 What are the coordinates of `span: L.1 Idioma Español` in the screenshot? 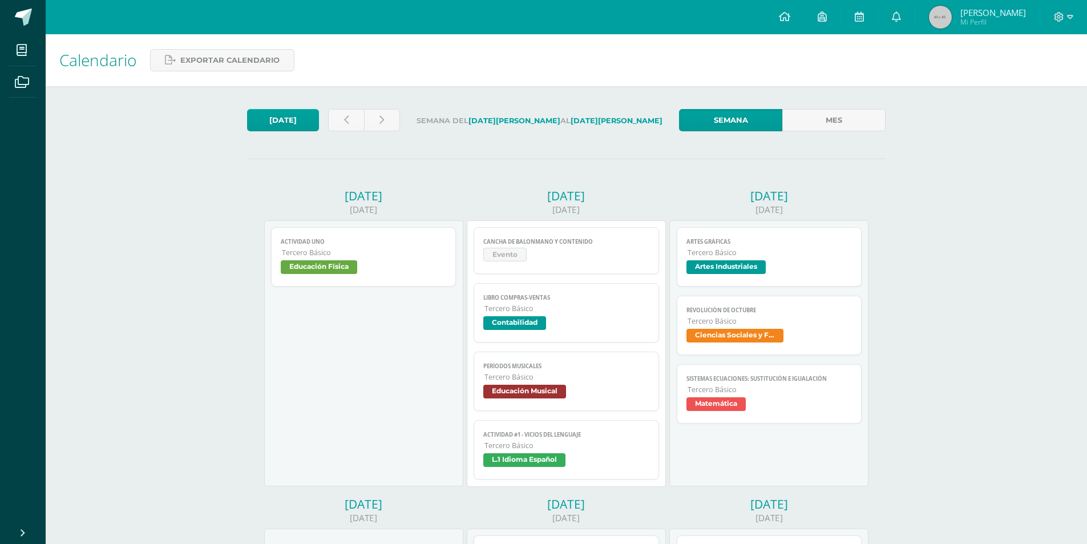 It's located at (524, 460).